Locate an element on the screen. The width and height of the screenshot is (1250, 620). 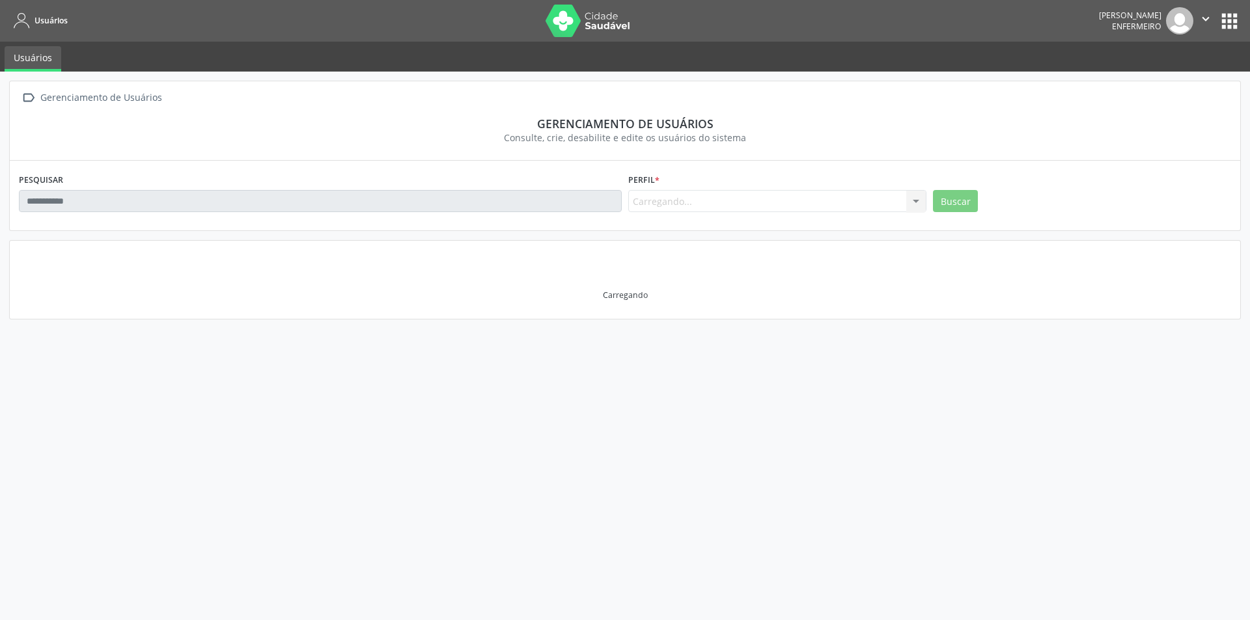
div: Gerenciamento de usuários is located at coordinates (625, 124).